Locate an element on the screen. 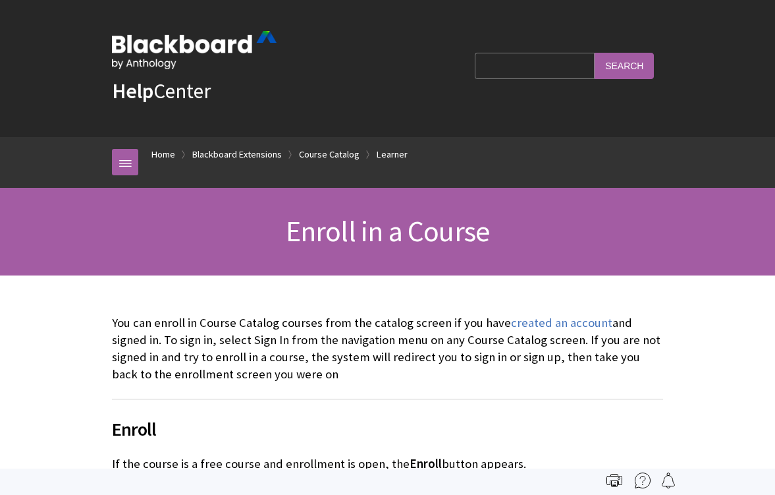  span: Enroll is located at coordinates (426, 463).